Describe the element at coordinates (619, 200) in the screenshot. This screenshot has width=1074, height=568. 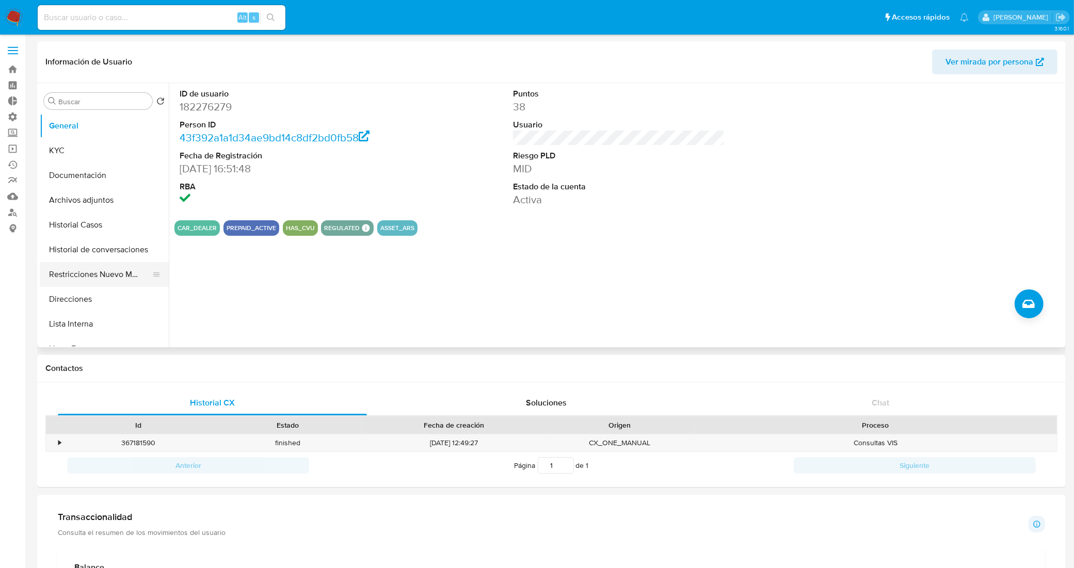
I see `dd: Activa` at that location.